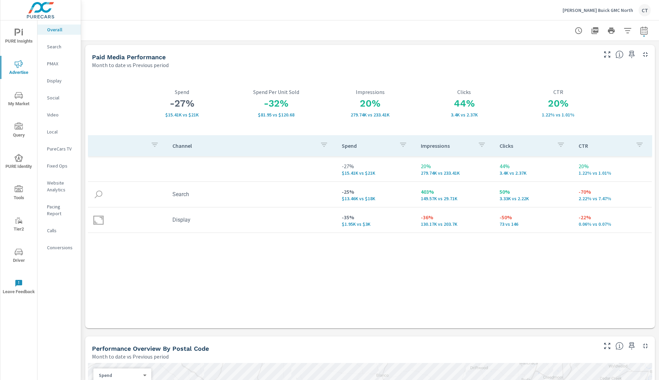 The width and height of the screenshot is (659, 380). I want to click on p: -70%, so click(612, 192).